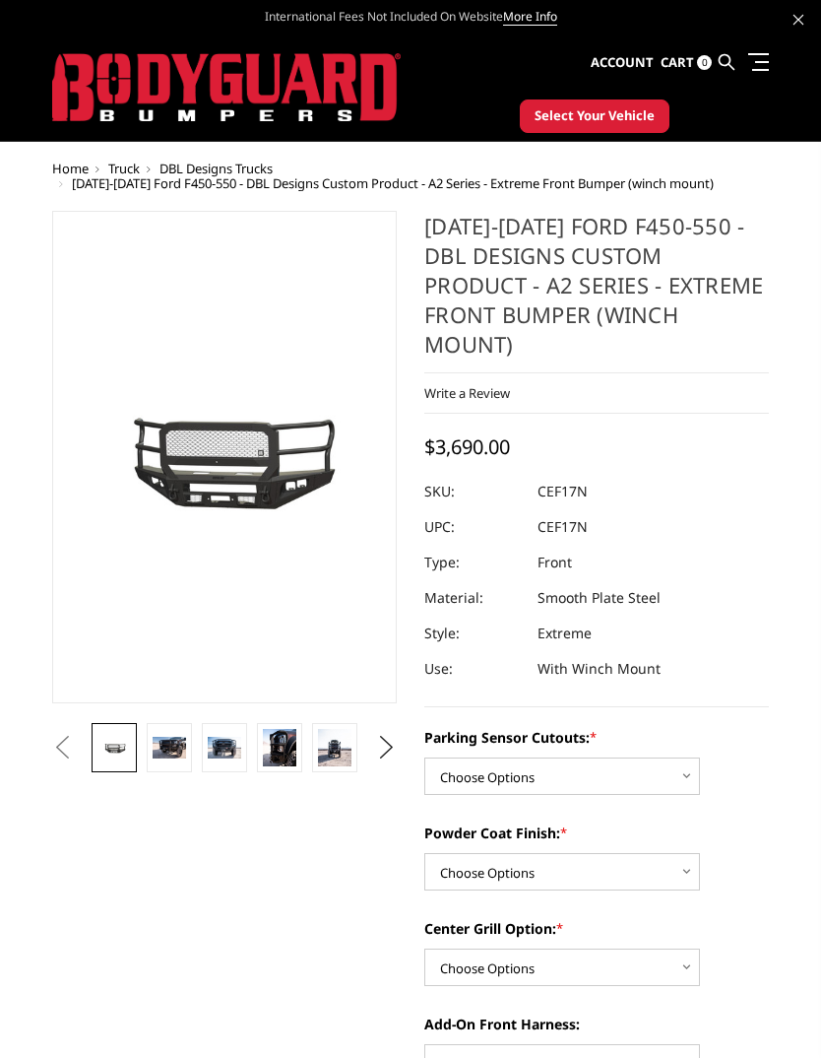  I want to click on dt: UPC:, so click(474, 527).